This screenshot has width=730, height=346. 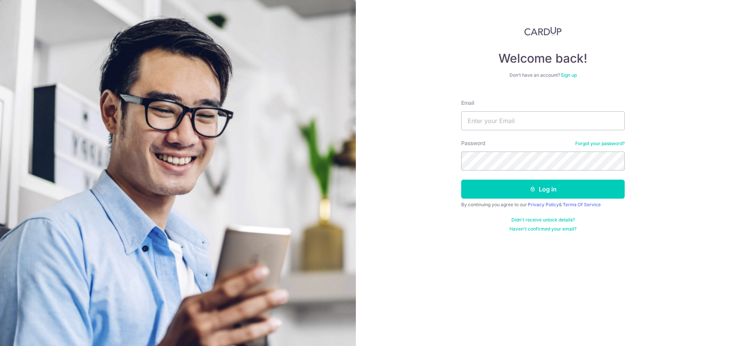 I want to click on label: Password, so click(x=473, y=143).